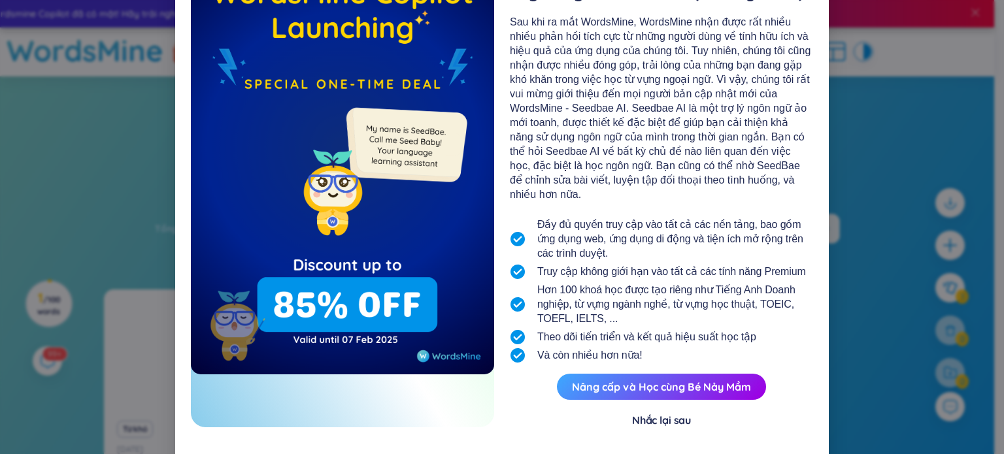 This screenshot has height=454, width=1004. What do you see at coordinates (646, 337) in the screenshot?
I see `span: Theo dõi tiến triển và kết quả hiệu suất học tập` at bounding box center [646, 337].